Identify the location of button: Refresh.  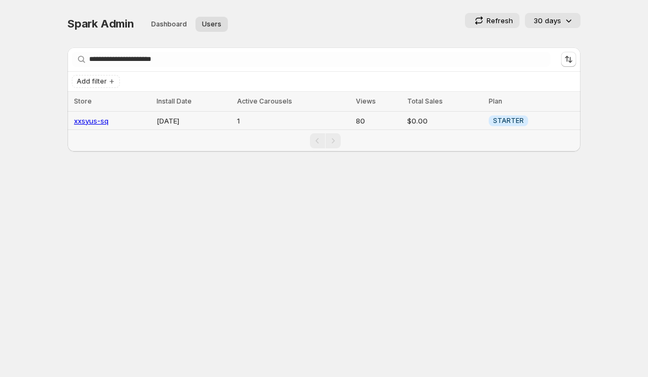
(492, 21).